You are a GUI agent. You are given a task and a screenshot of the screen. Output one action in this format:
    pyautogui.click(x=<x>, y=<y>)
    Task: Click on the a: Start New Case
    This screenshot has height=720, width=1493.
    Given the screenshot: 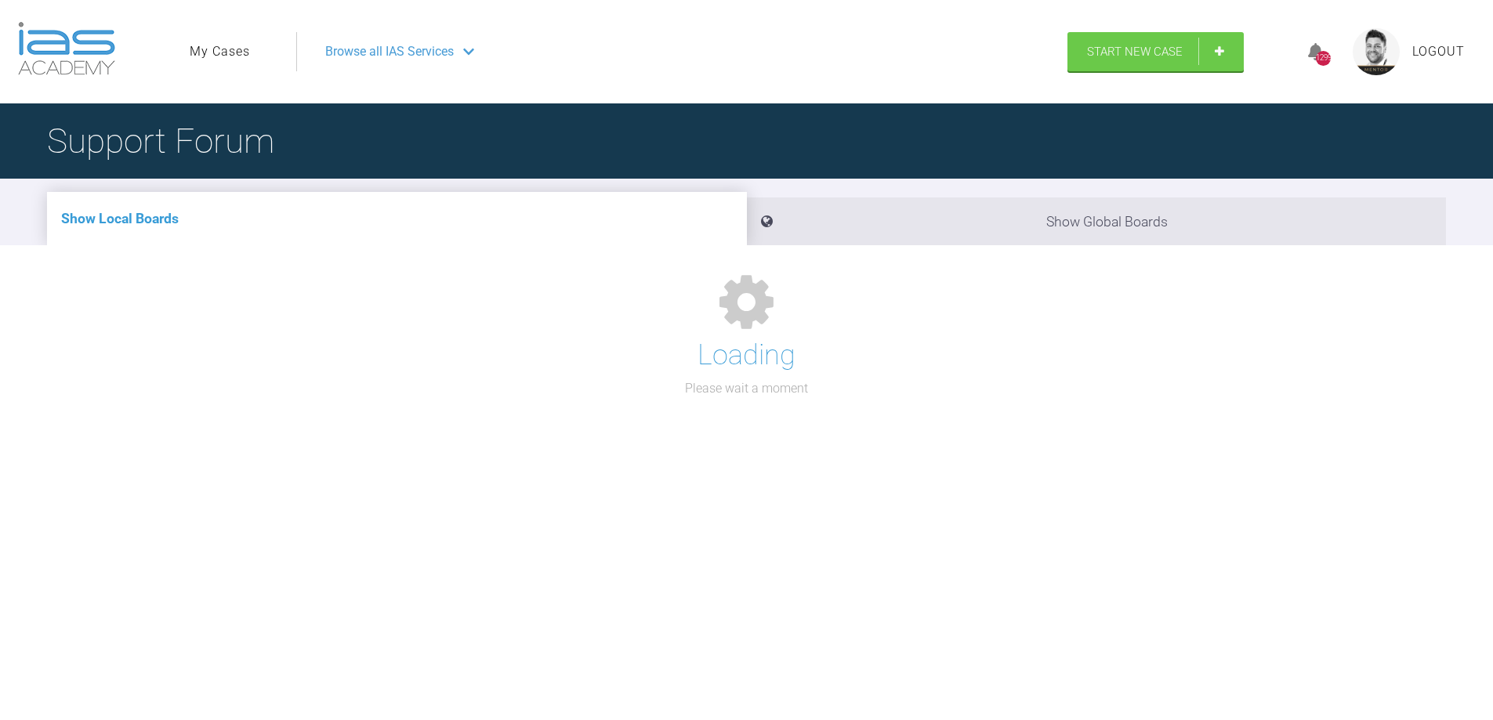 What is the action you would take?
    pyautogui.click(x=1155, y=52)
    